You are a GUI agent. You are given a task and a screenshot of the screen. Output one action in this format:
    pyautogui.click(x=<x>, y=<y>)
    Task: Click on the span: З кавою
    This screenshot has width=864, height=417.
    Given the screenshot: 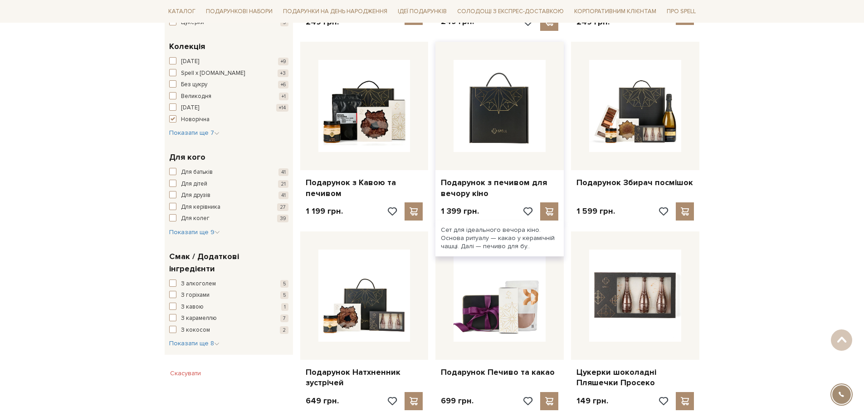 What is the action you would take?
    pyautogui.click(x=192, y=307)
    